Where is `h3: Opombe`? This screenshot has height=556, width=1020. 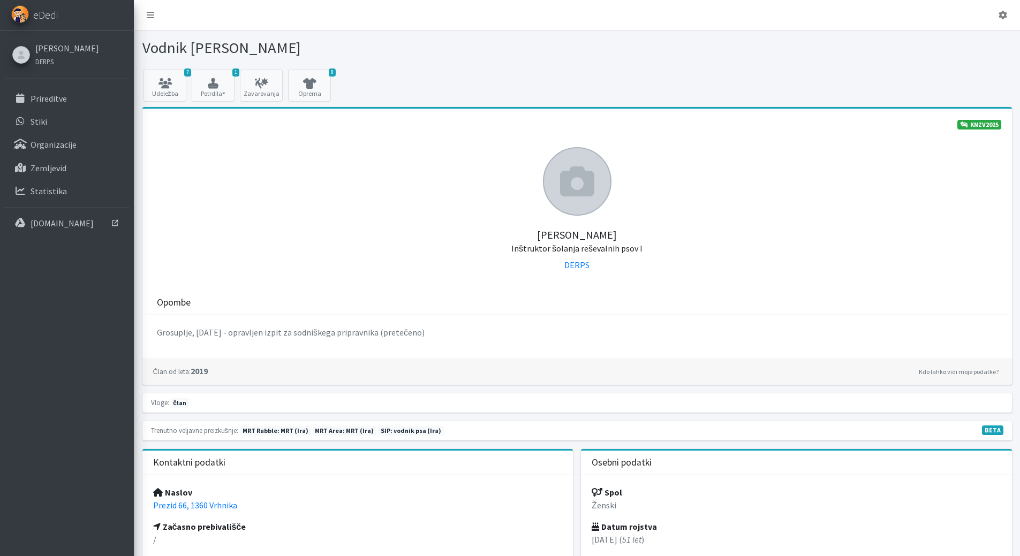
h3: Opombe is located at coordinates (173, 303).